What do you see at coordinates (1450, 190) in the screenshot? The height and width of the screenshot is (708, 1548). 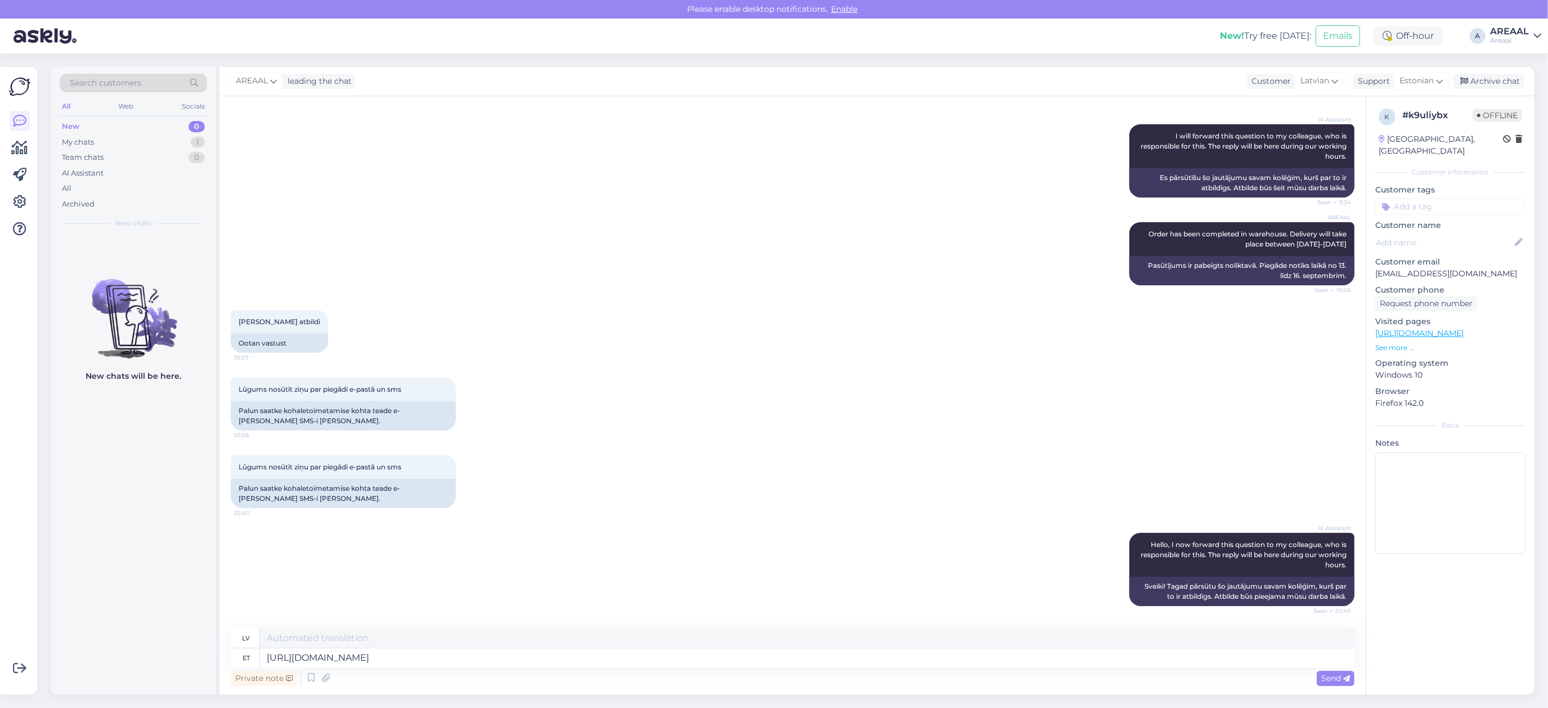 I see `p: Customer tags` at bounding box center [1450, 190].